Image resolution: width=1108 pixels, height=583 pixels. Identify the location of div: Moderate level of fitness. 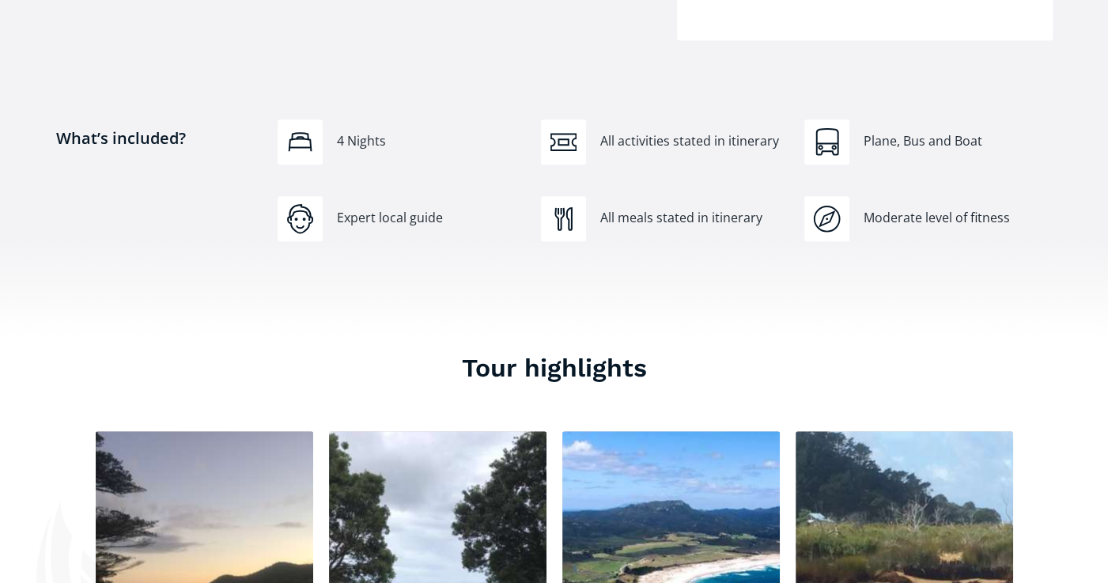
(958, 218).